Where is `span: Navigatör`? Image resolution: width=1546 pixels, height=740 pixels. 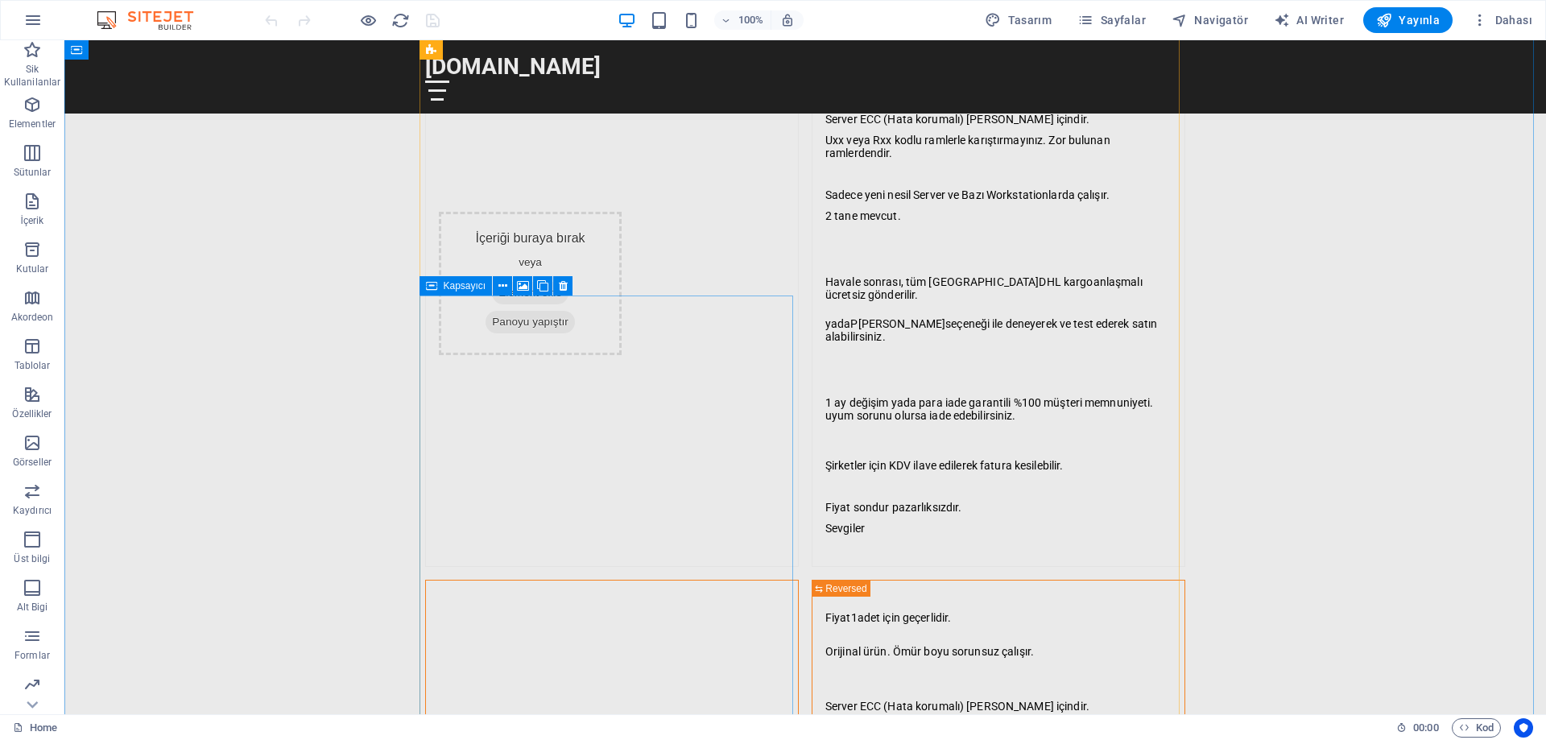 span: Navigatör is located at coordinates (1210, 20).